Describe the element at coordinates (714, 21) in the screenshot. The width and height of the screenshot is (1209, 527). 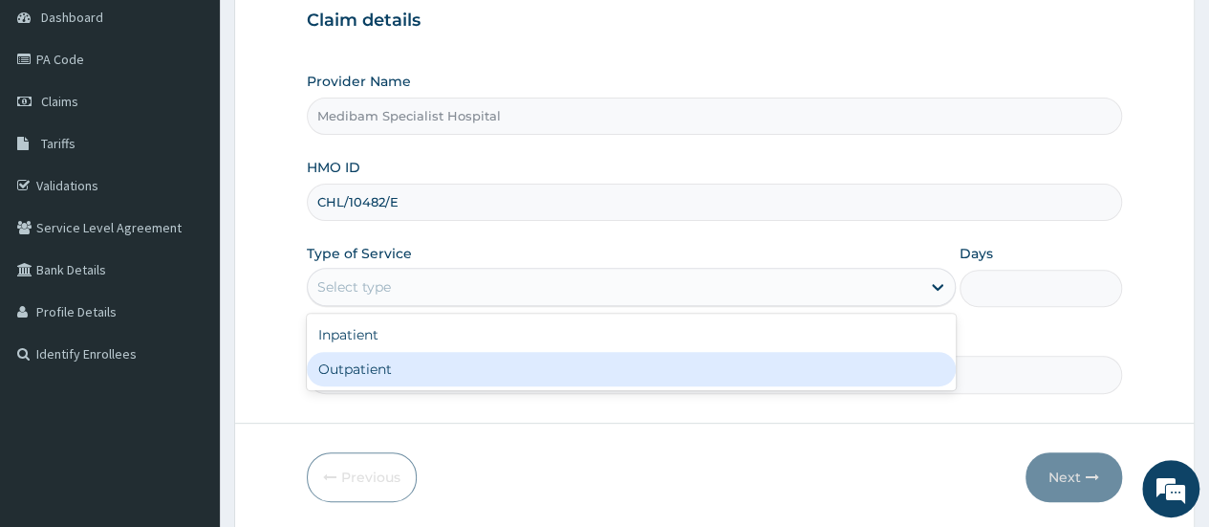
I see `h3: Claim details` at that location.